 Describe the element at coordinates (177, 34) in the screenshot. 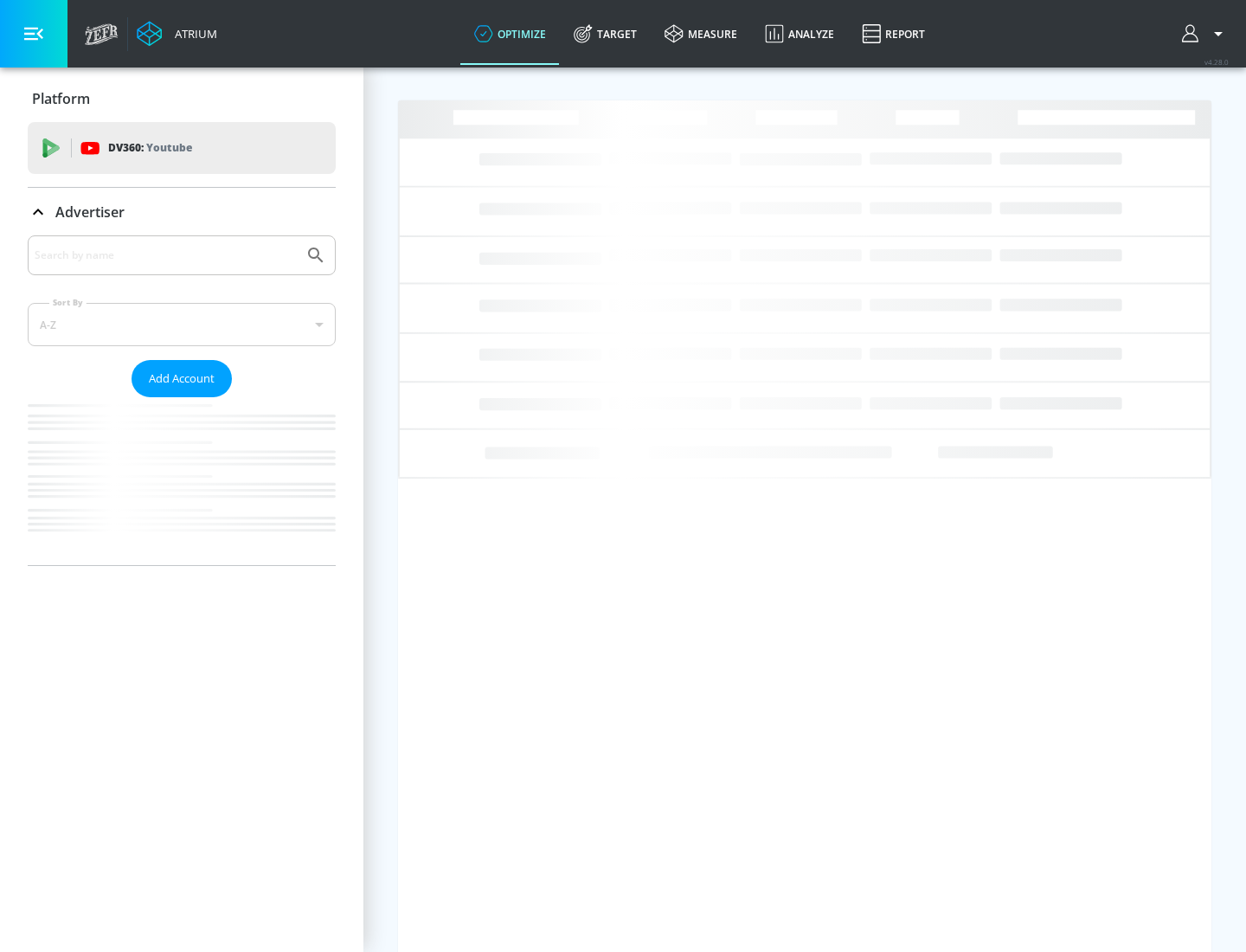

I see `a: Atrium` at that location.